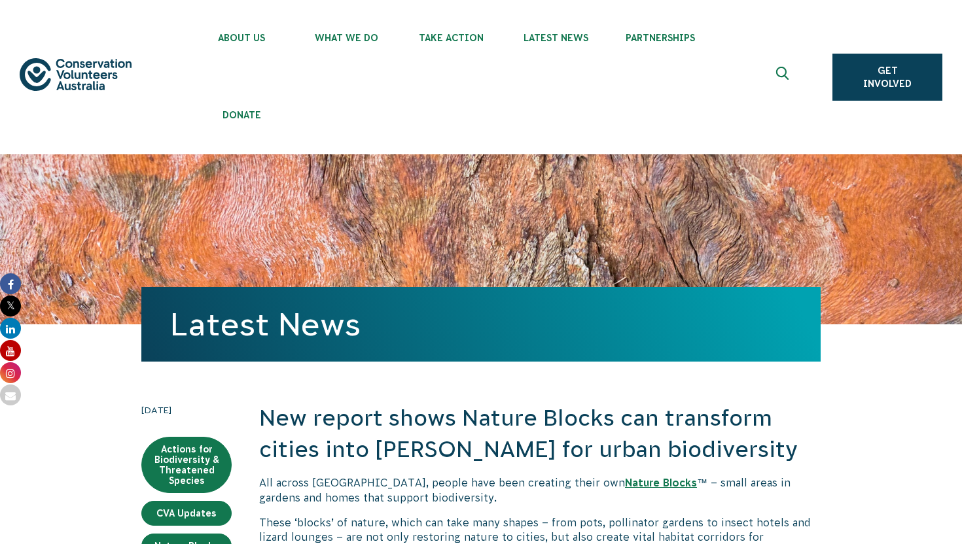  I want to click on span: Expand search box, so click(784, 77).